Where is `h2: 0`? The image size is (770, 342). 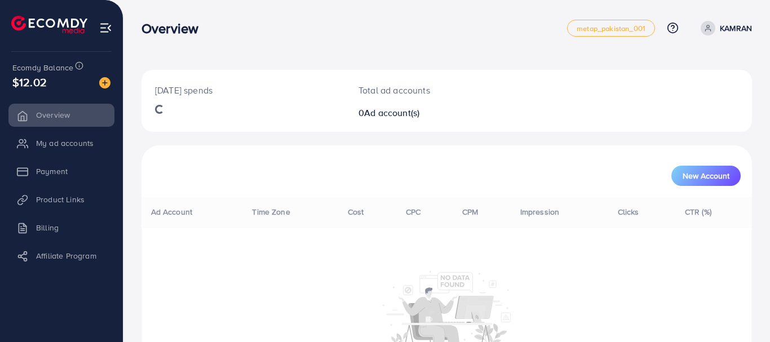 h2: 0 is located at coordinates (421, 113).